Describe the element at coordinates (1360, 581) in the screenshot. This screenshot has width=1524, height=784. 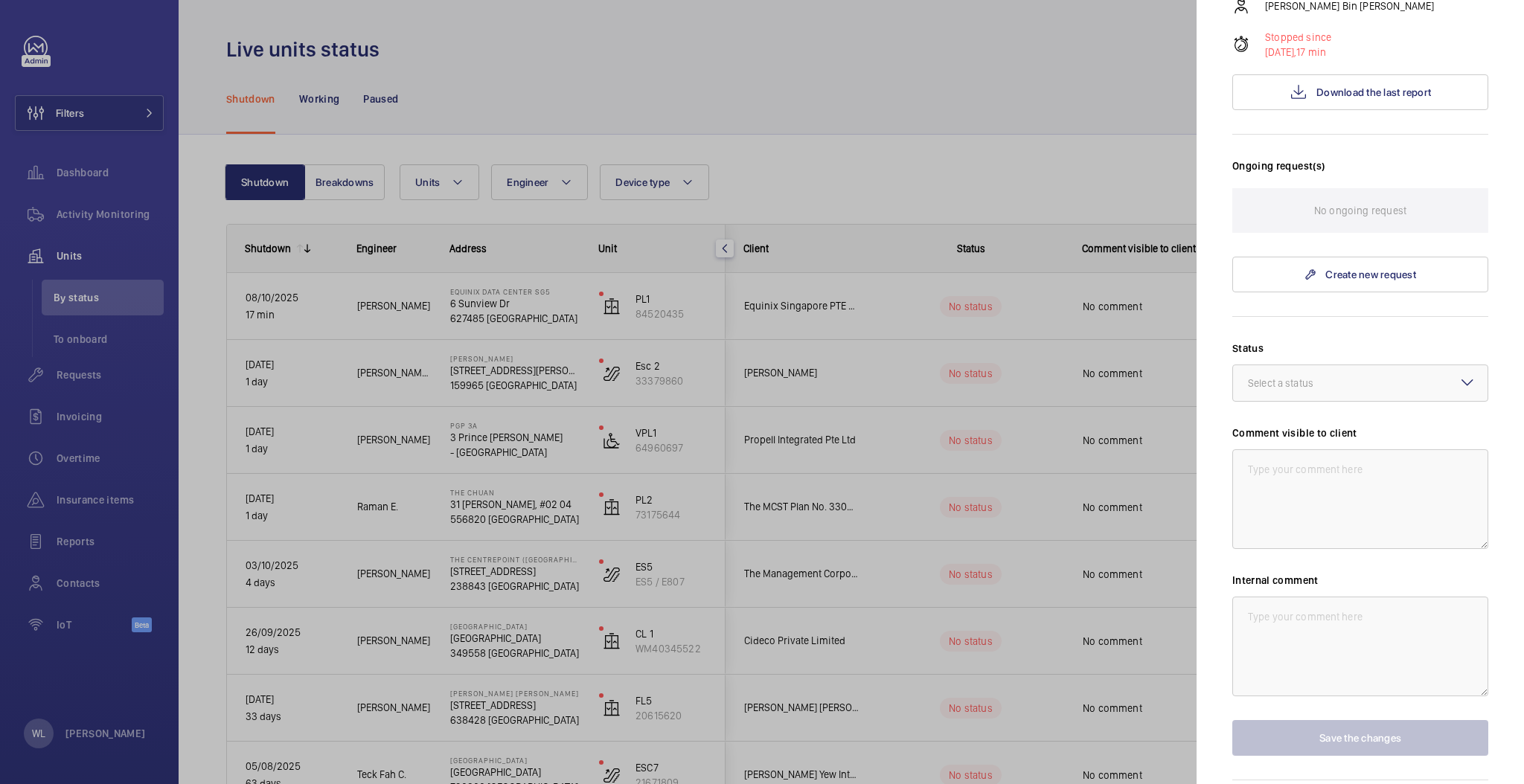
I see `label: Internal comment` at that location.